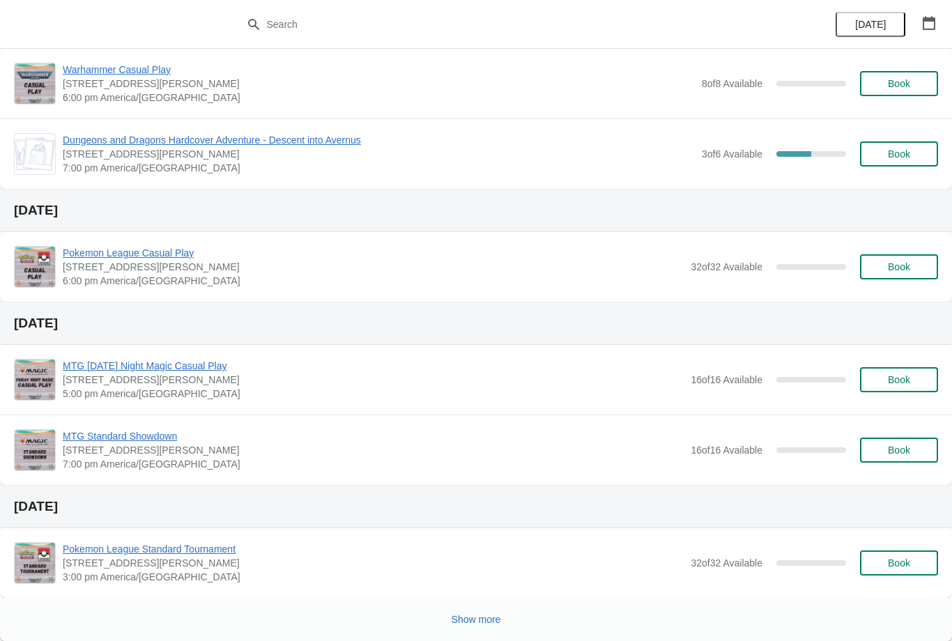  What do you see at coordinates (35, 267) in the screenshot?
I see `img: Pokemon League Casual Play | 2040 Louetta Rd Ste I Spring, TX 77388 | 6:00 pm America/Chicago` at bounding box center [35, 267].